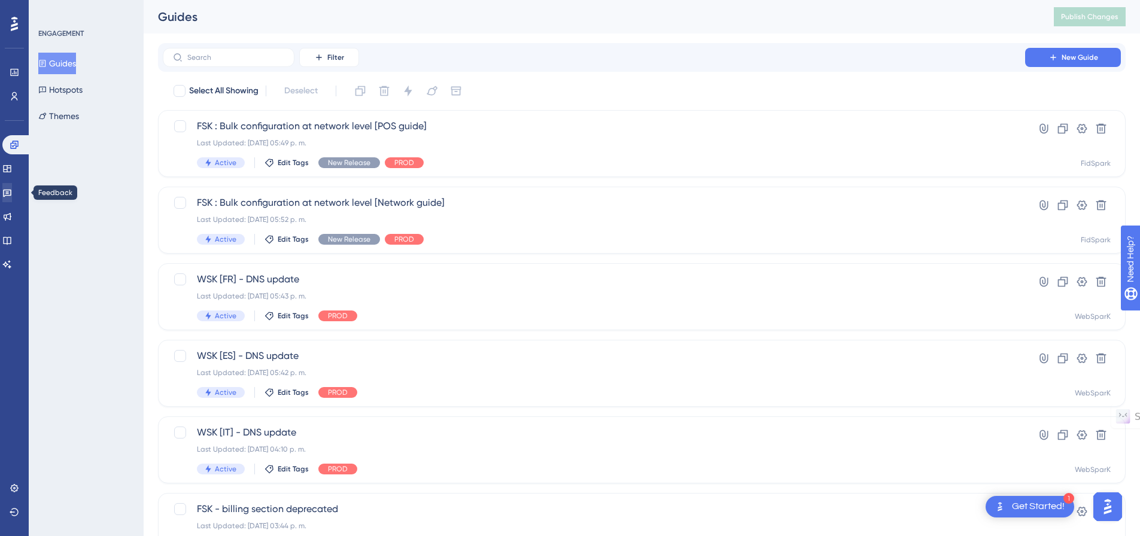 This screenshot has height=536, width=1140. What do you see at coordinates (1073, 57) in the screenshot?
I see `button: New Guide` at bounding box center [1073, 57].